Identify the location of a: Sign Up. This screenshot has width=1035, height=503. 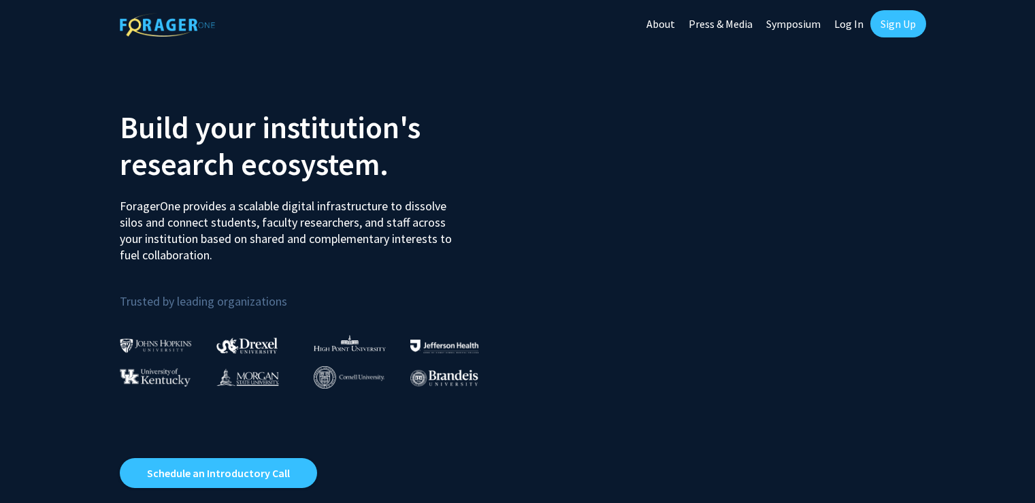
(898, 24).